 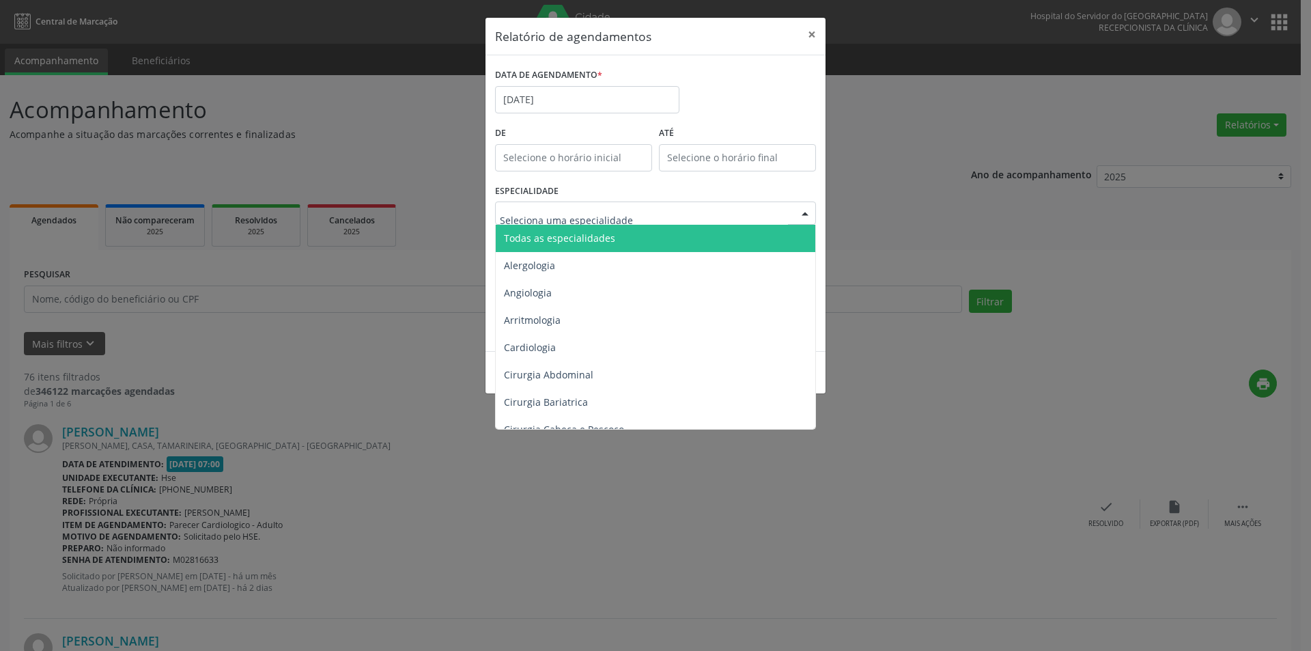 I want to click on label: ESPECIALIDADE, so click(x=526, y=191).